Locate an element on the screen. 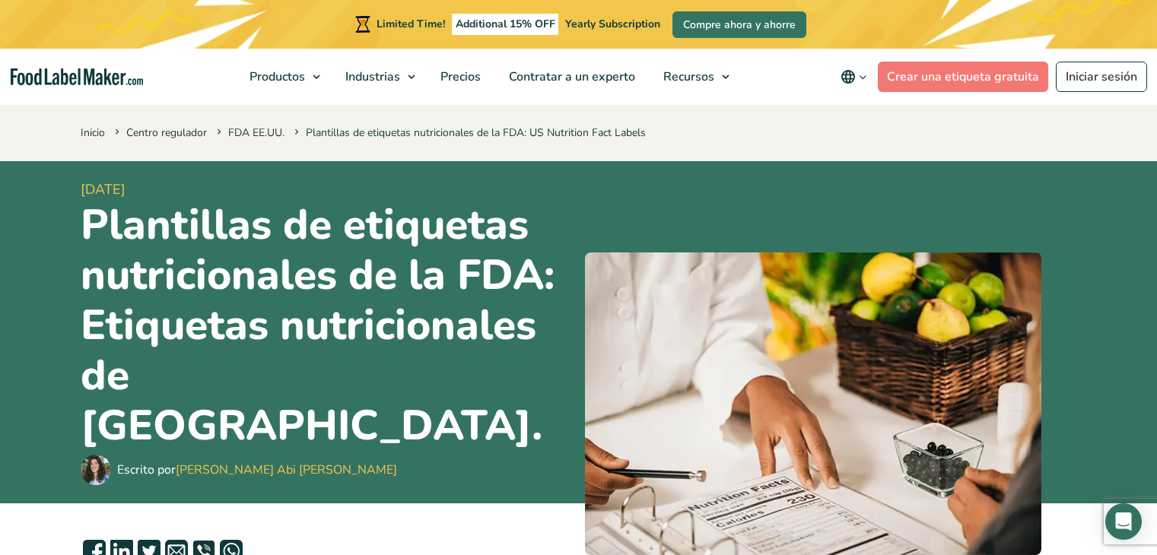  div: Open Intercom Messenger is located at coordinates (1123, 522).